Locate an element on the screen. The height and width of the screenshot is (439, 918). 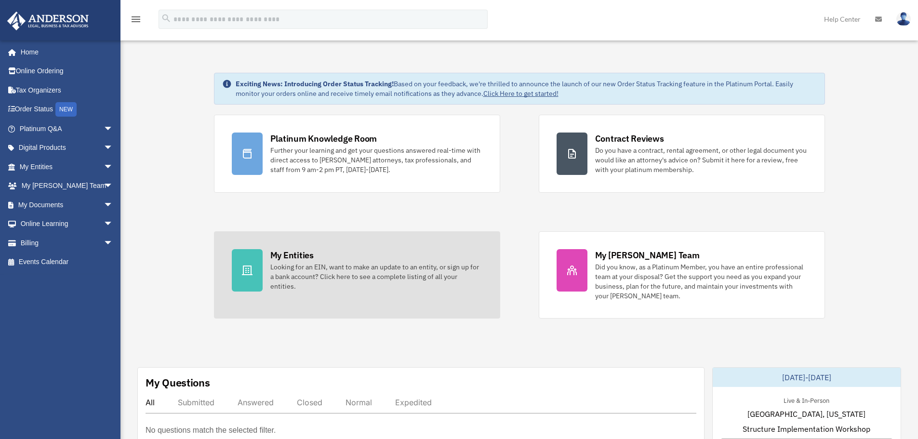
img: Anderson Advisors Platinum Portal is located at coordinates (48, 21).